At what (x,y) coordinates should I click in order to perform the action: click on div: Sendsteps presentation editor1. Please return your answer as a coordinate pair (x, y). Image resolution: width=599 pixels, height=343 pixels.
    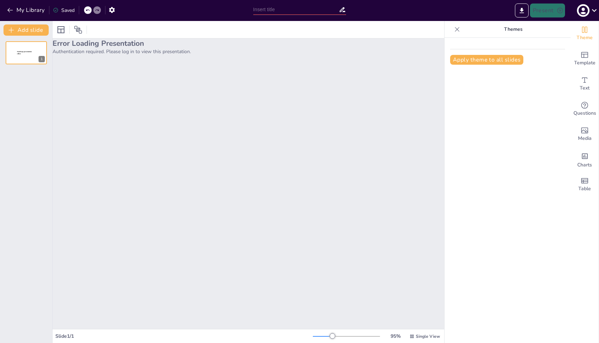
    Looking at the image, I should click on (26, 53).